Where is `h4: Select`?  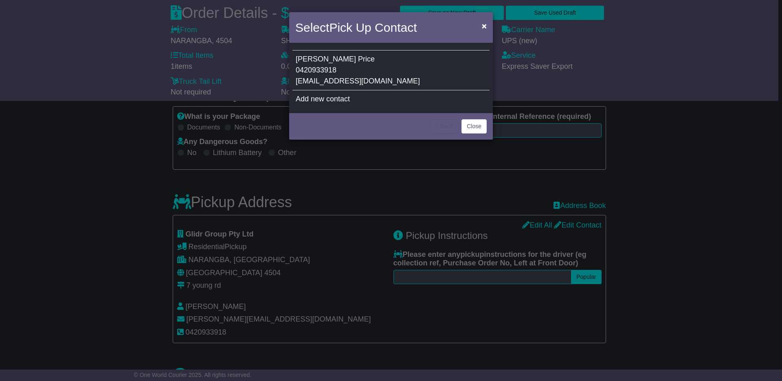
h4: Select is located at coordinates (356, 27).